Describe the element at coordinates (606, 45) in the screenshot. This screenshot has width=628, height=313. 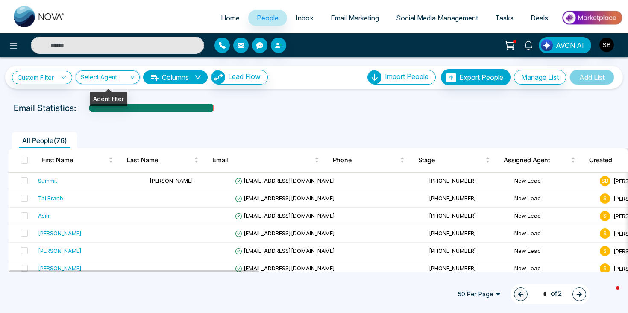
I see `img: User Avatar` at that location.